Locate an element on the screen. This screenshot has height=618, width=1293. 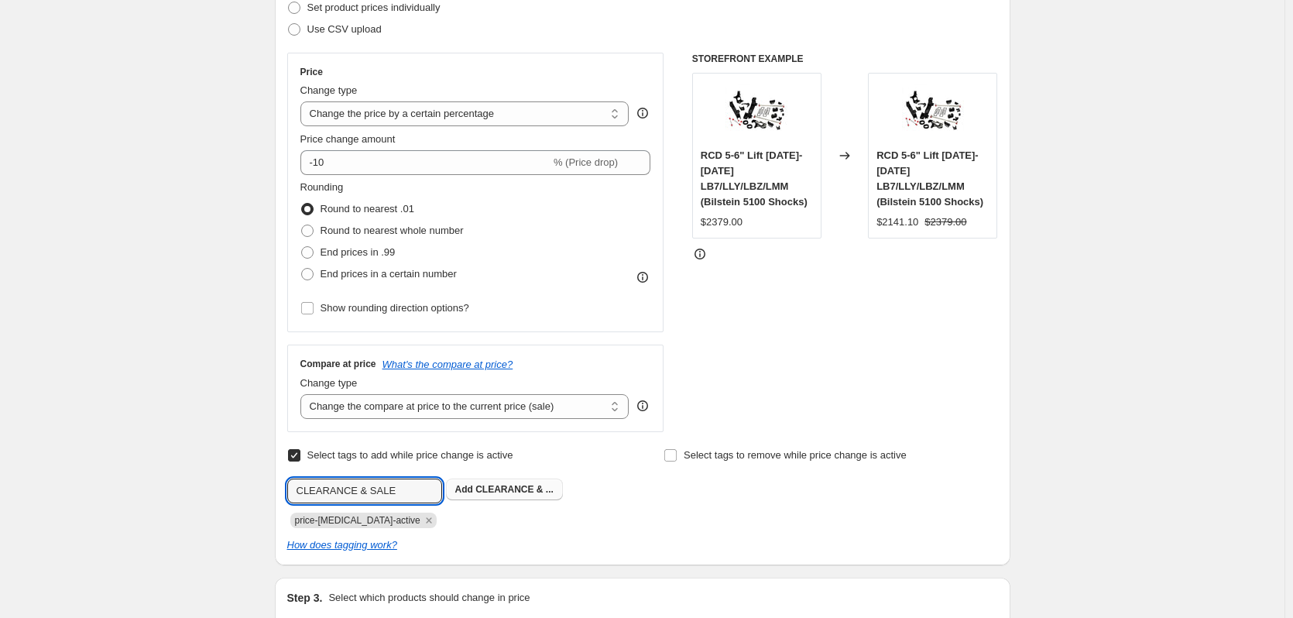
a: How does tagging work? is located at coordinates (342, 544).